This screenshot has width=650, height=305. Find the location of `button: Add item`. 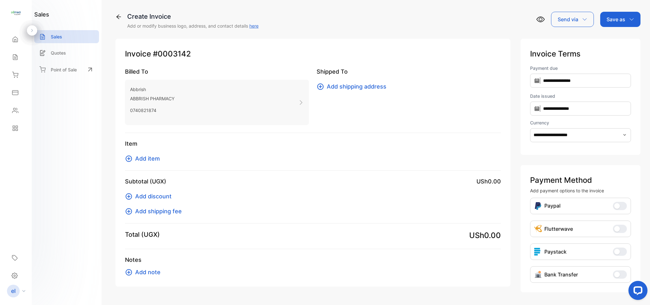

button: Add item is located at coordinates (144, 158).